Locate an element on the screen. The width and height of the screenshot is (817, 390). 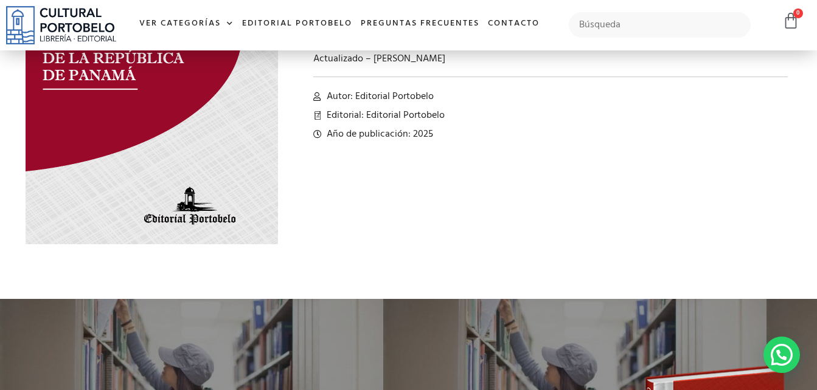
a: Editorial Portobelo is located at coordinates (297, 24).